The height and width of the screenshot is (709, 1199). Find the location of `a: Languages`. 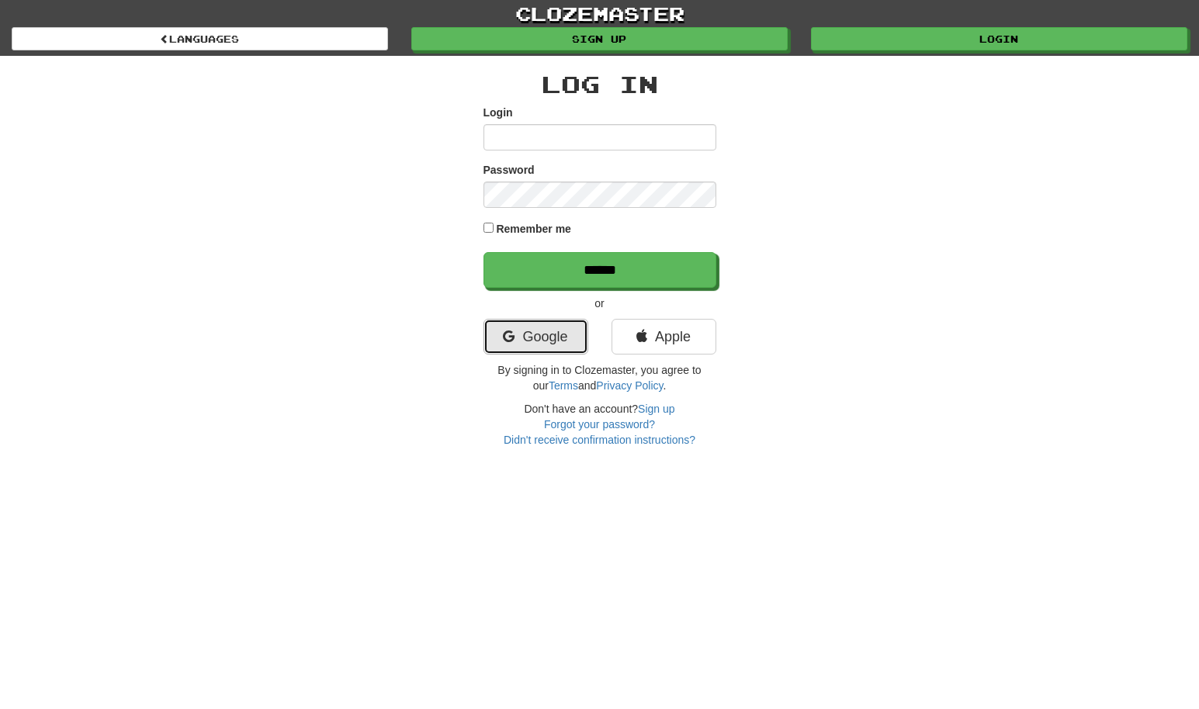

a: Languages is located at coordinates (199, 39).